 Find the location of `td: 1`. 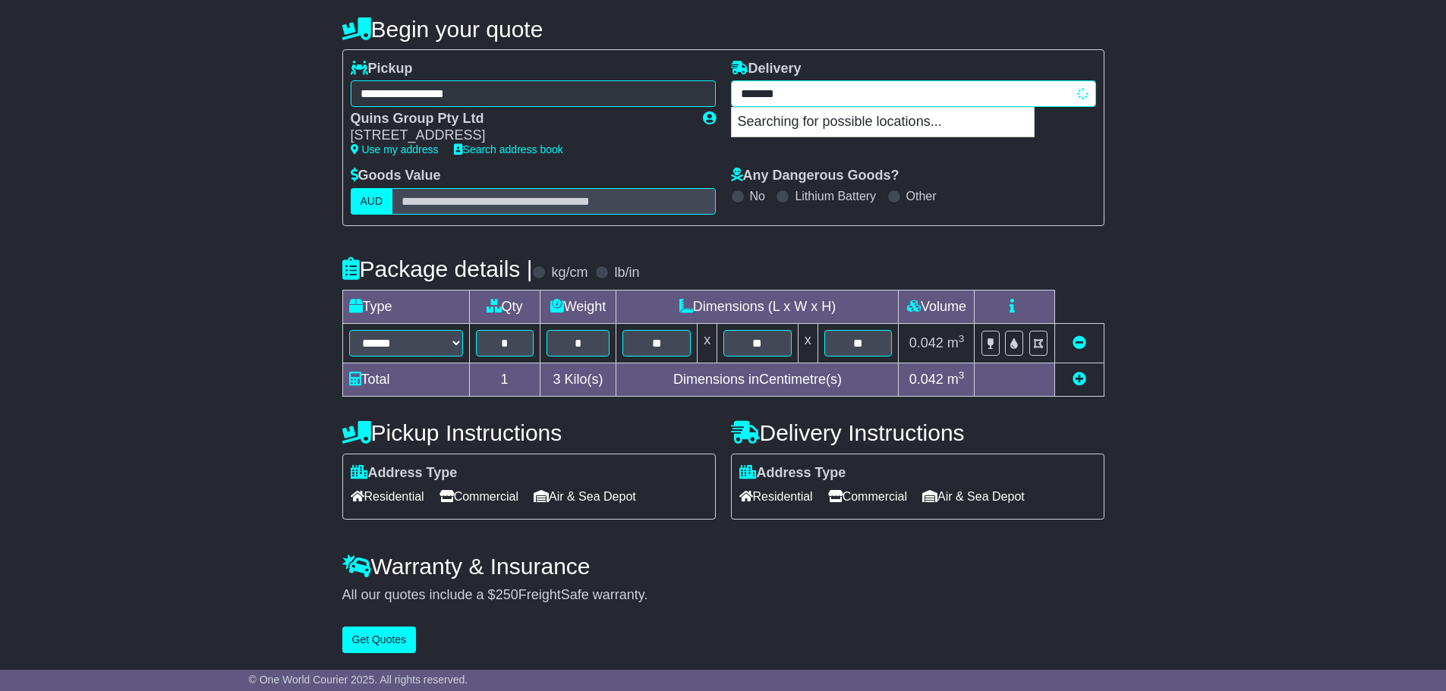

td: 1 is located at coordinates (504, 380).